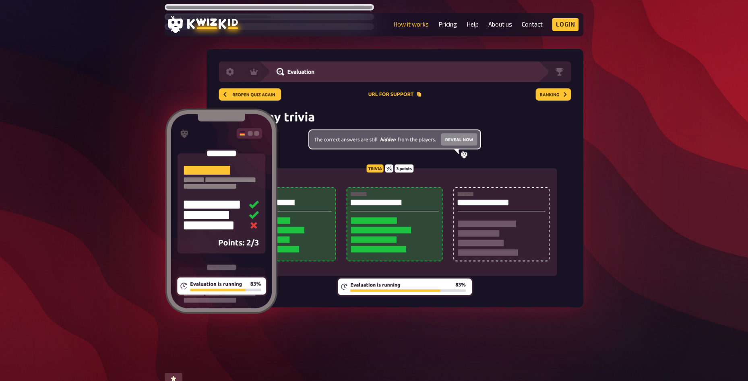 The image size is (748, 381). What do you see at coordinates (395, 178) in the screenshot?
I see `img: Host view` at bounding box center [395, 178].